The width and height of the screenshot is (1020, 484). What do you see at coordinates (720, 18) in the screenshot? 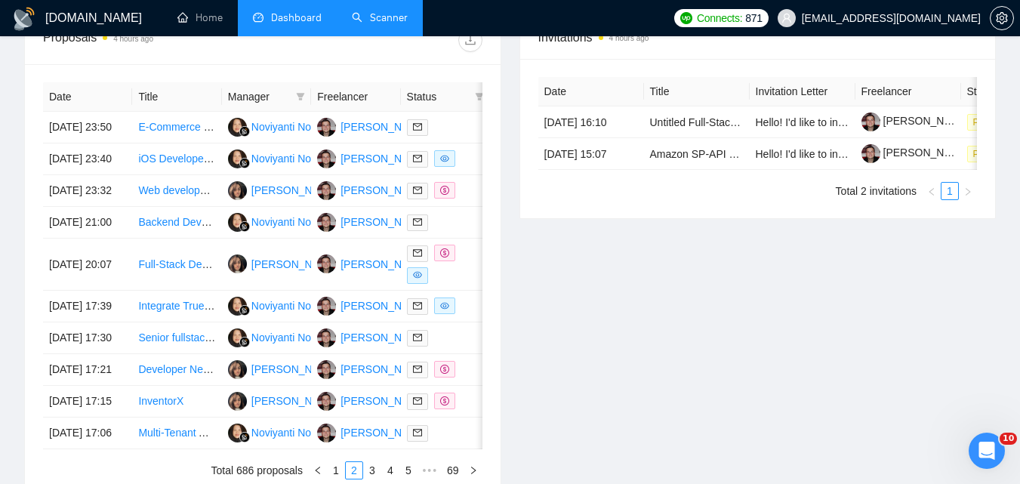
I see `span: Connects:` at bounding box center [720, 18].